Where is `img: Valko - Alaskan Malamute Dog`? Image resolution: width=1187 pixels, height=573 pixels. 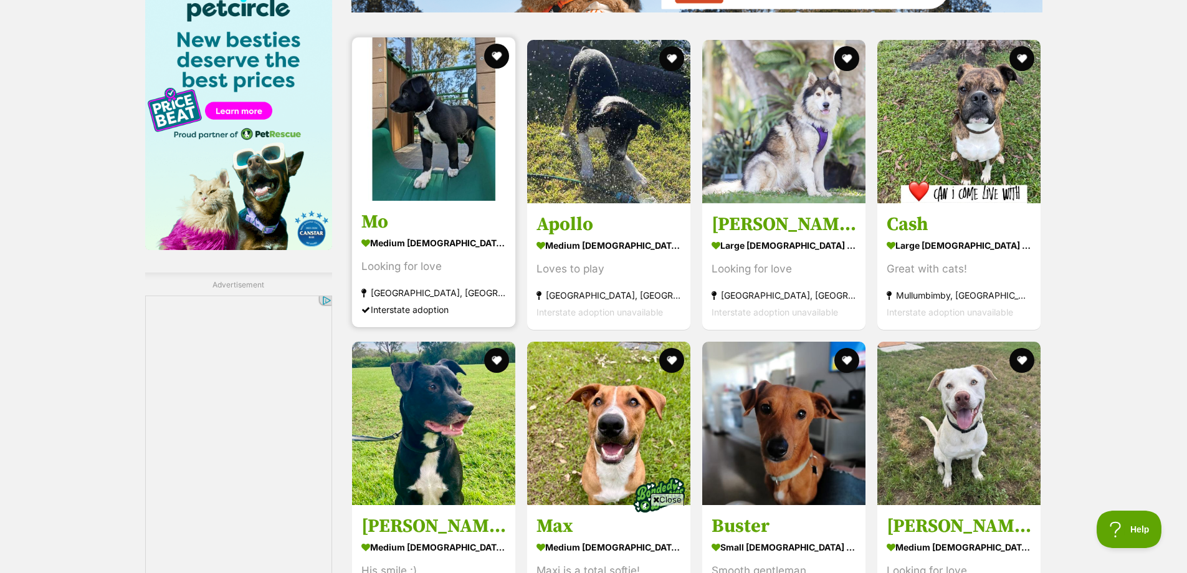 img: Valko - Alaskan Malamute Dog is located at coordinates (784, 122).